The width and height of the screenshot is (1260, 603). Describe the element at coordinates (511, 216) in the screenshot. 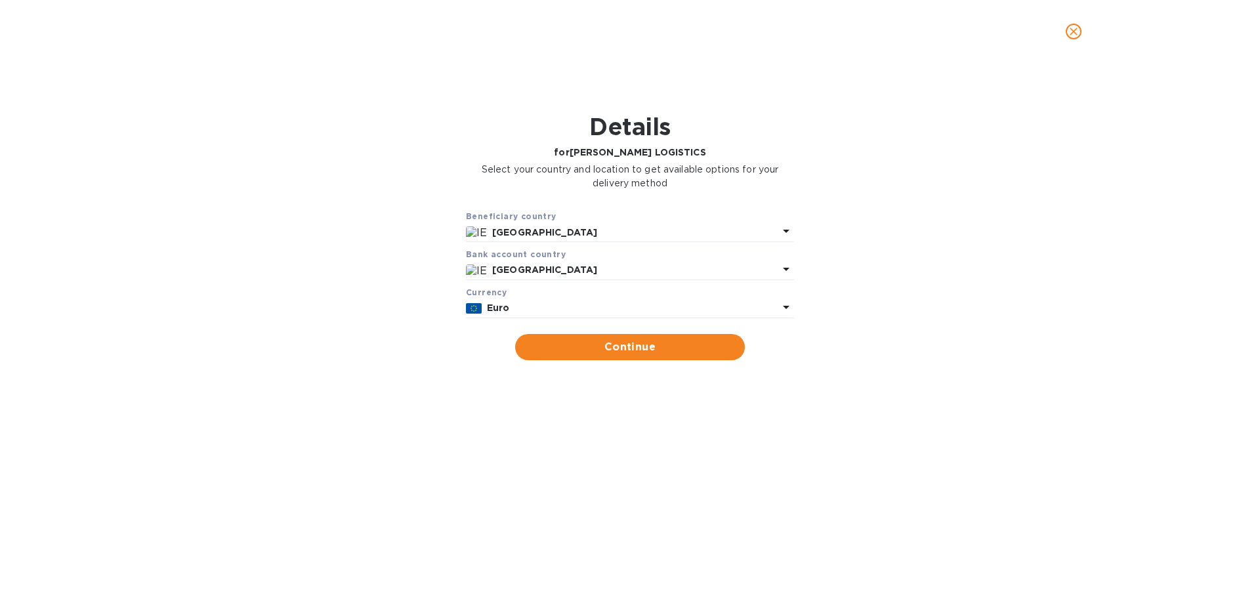

I see `b: Beneficiary country` at that location.